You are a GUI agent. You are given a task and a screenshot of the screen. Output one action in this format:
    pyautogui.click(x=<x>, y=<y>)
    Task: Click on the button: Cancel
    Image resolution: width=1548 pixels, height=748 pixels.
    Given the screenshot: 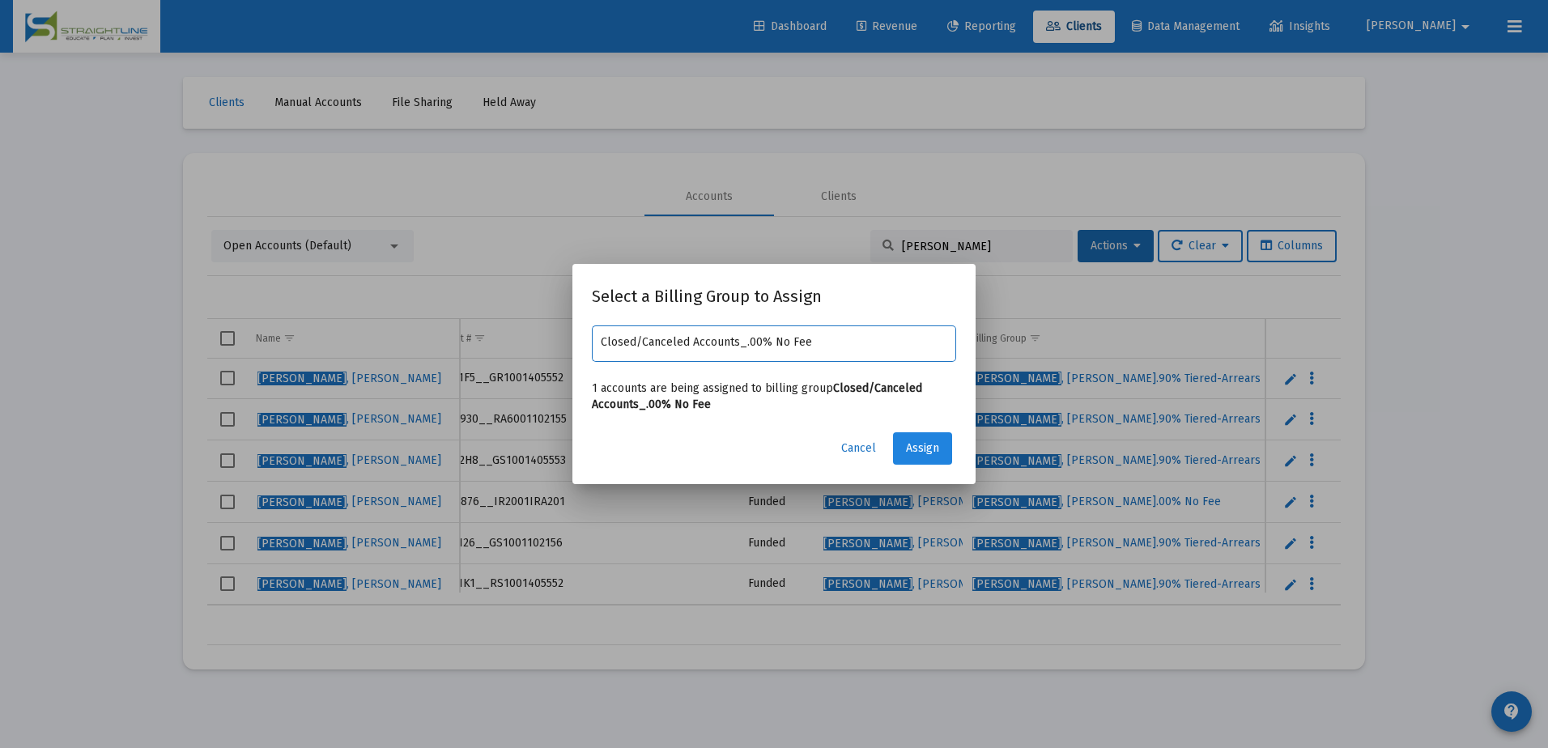 What is the action you would take?
    pyautogui.click(x=858, y=449)
    